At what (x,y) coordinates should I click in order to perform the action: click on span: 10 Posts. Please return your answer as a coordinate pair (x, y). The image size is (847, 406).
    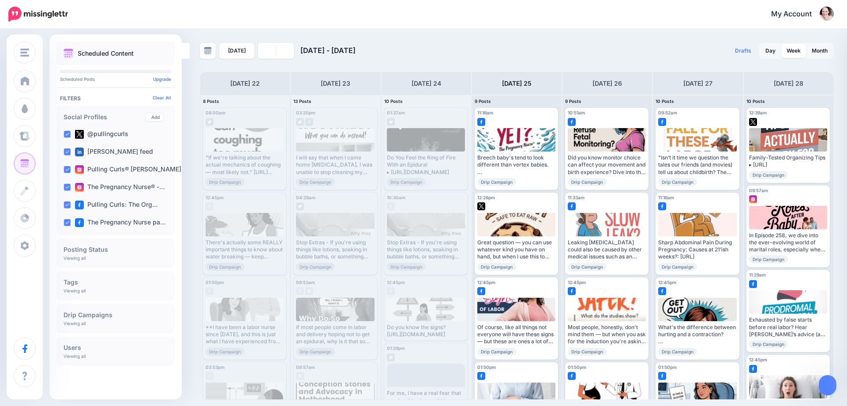
    Looking at the image, I should click on (665, 101).